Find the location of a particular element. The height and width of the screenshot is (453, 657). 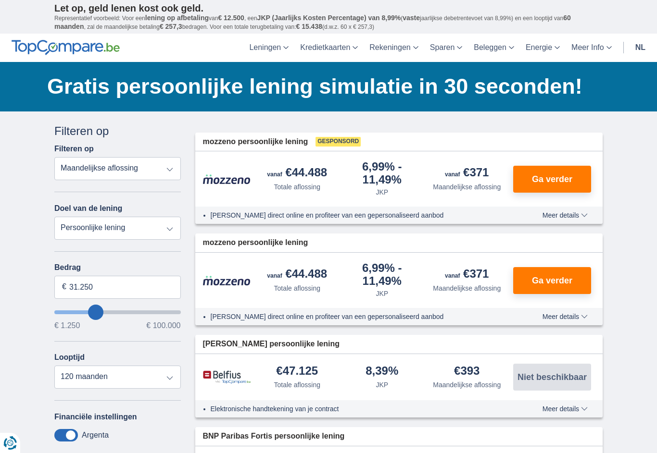

h1: Gratis persoonlijke lening simulatie in 30 seconden! is located at coordinates (325, 87).